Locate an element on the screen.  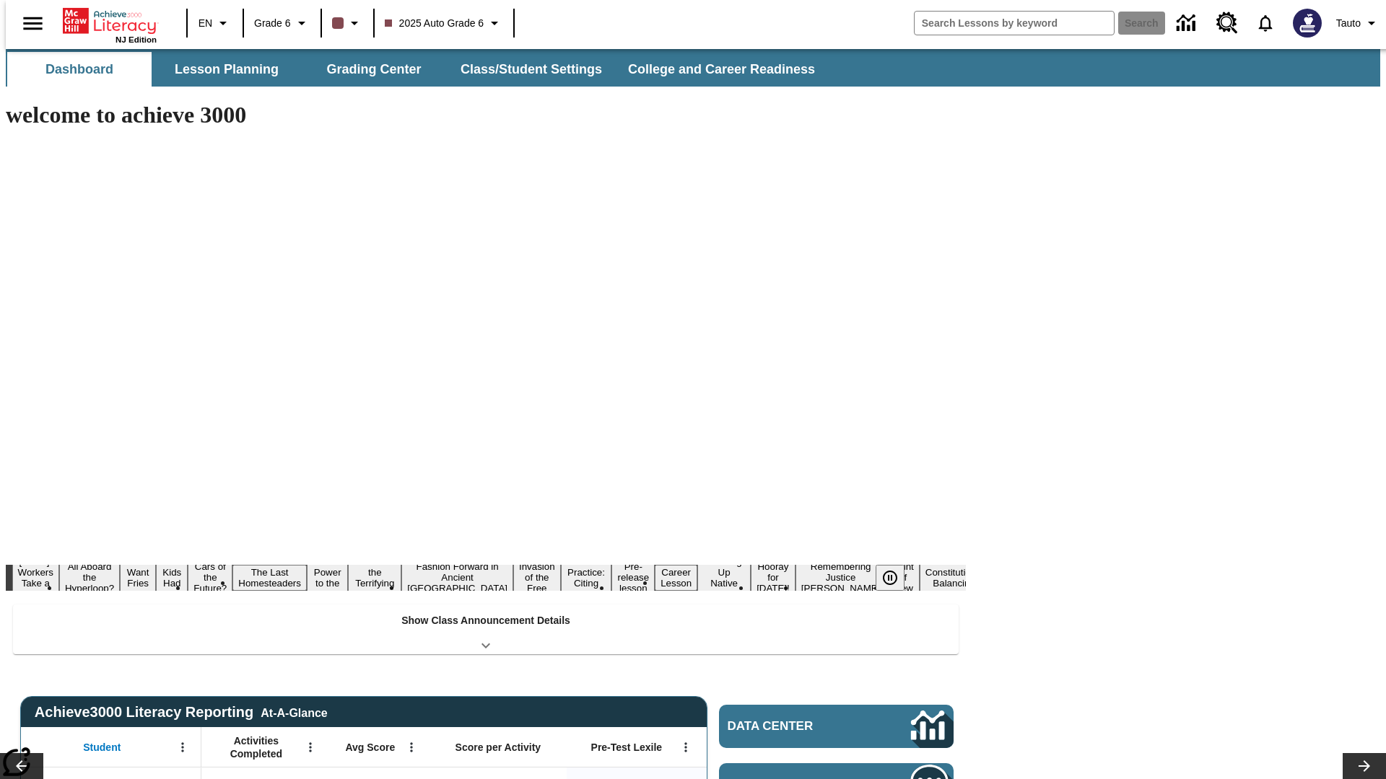
button: Slide 8 Attack of the Terrifying Tomatoes is located at coordinates (375, 578).